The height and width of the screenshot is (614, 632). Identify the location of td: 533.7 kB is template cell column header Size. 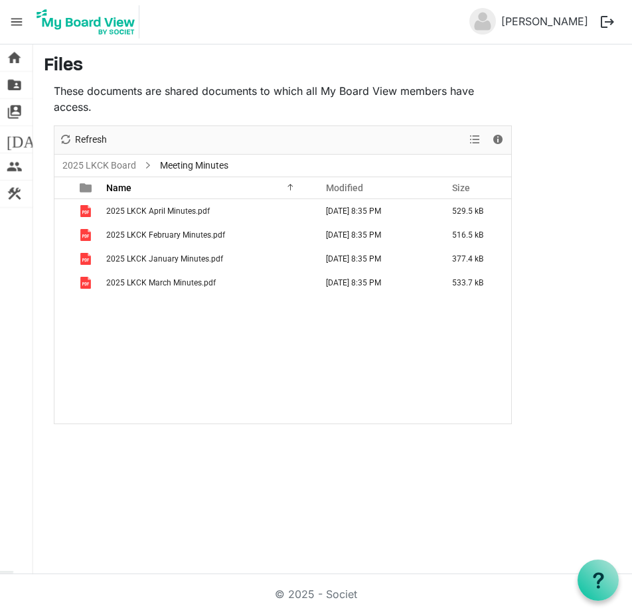
(475, 283).